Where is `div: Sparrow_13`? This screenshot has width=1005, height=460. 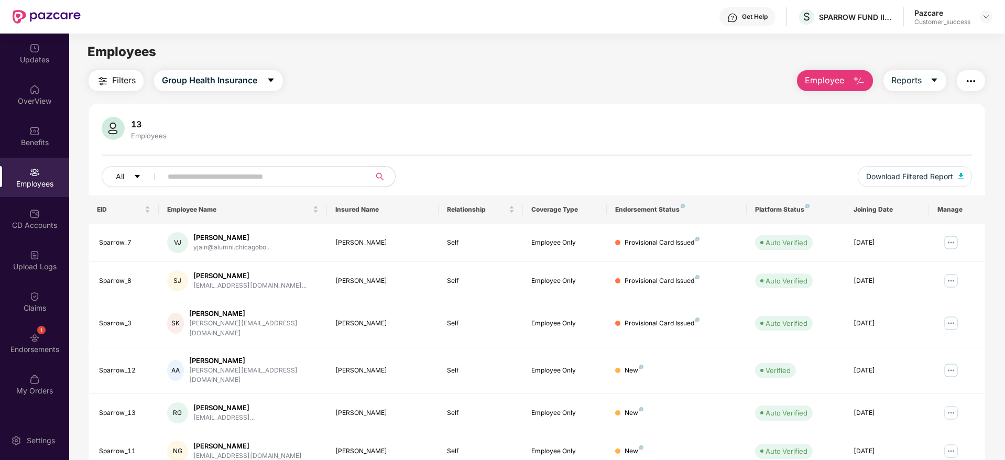 div: Sparrow_13 is located at coordinates (125, 413).